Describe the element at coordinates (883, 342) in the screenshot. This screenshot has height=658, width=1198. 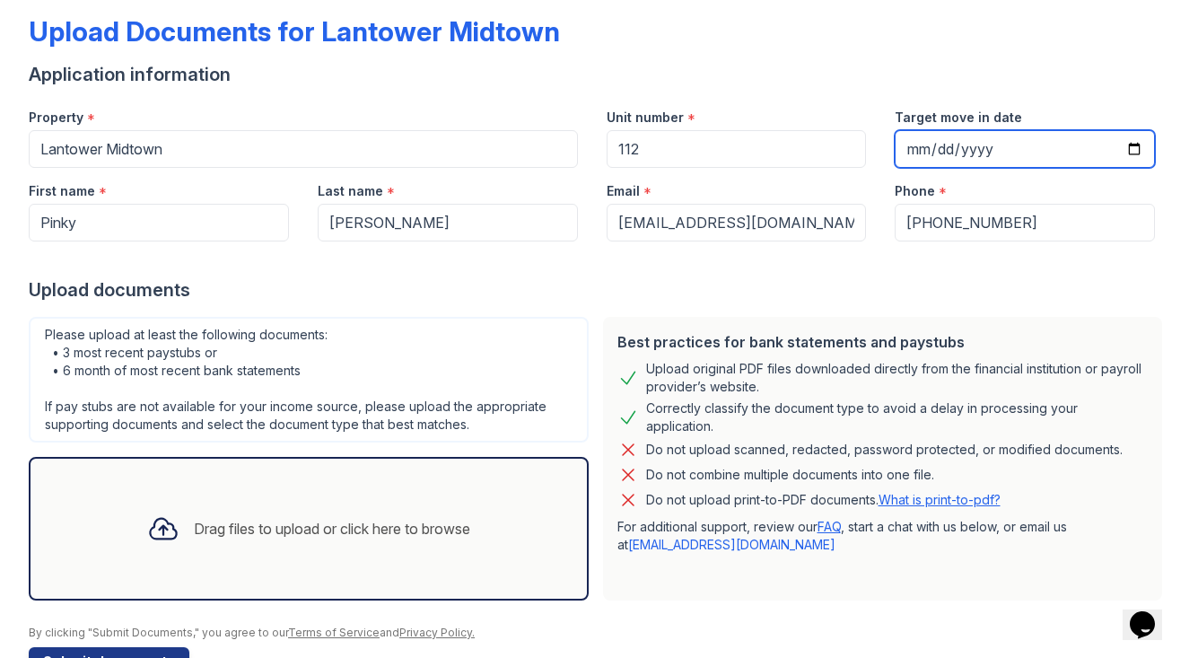
I see `div: Best practices for bank statements and paystubs` at that location.